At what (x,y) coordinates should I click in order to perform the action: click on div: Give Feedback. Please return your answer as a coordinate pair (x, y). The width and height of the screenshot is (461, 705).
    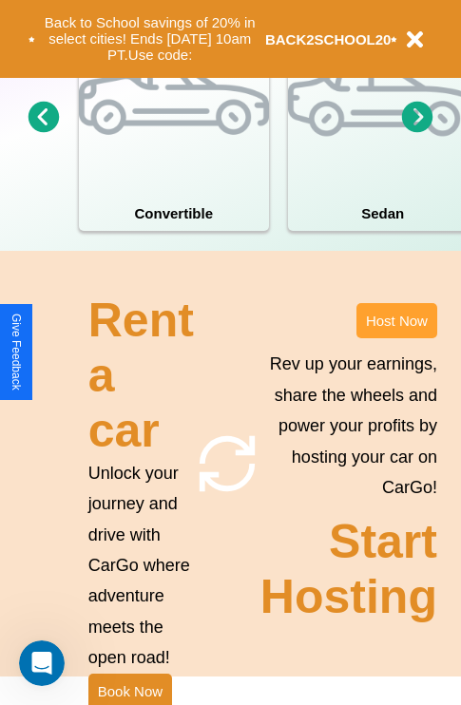
    Looking at the image, I should click on (16, 352).